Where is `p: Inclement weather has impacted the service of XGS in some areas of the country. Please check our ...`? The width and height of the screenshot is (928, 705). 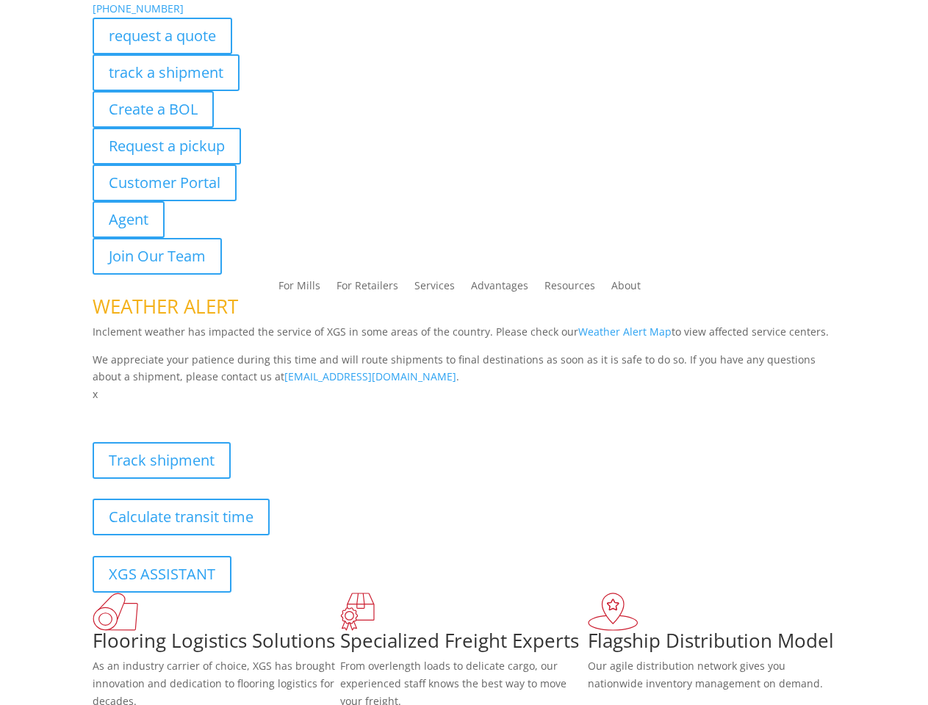 p: Inclement weather has impacted the service of XGS in some areas of the country. Please check our ... is located at coordinates (463, 337).